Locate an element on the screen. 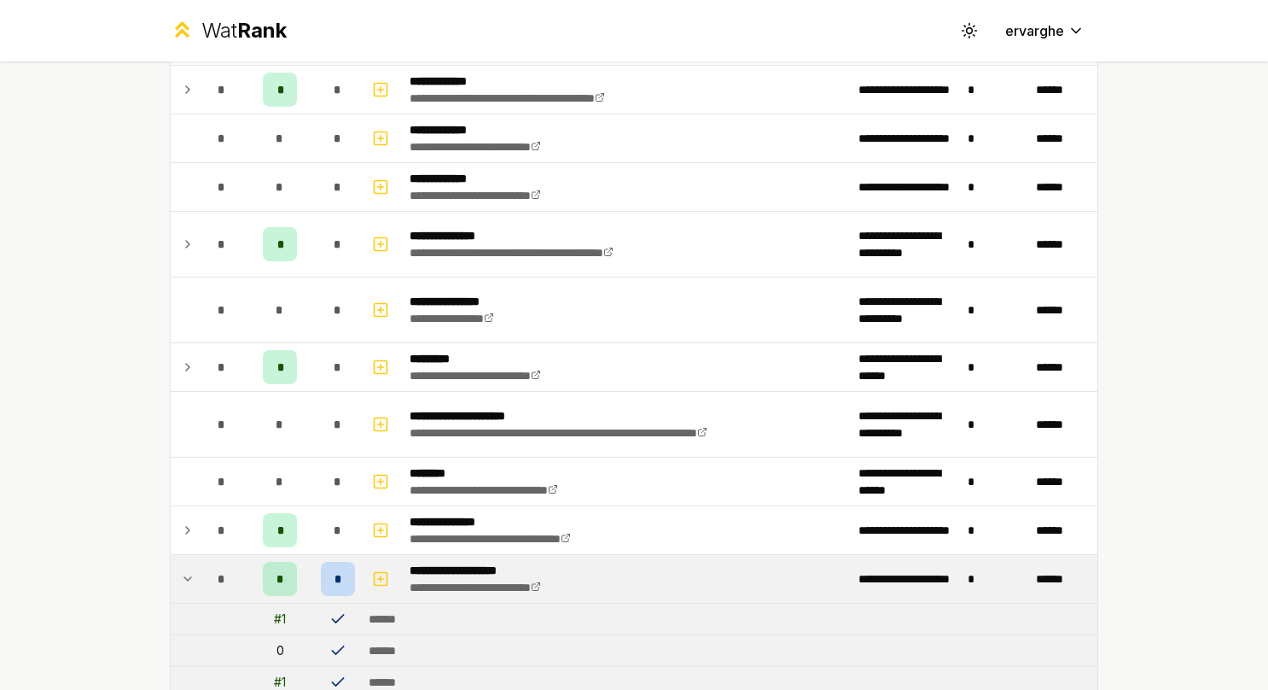 This screenshot has width=1268, height=690. a: WatRank is located at coordinates (228, 31).